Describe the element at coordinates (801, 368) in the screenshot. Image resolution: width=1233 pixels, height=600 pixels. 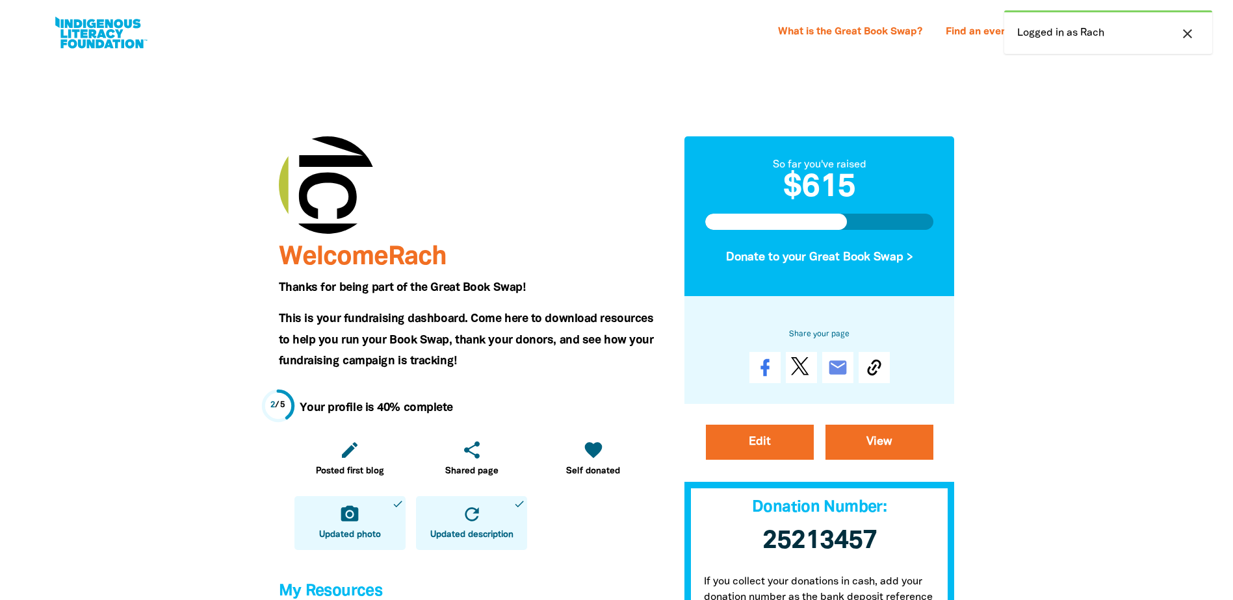
I see `a: Post` at that location.